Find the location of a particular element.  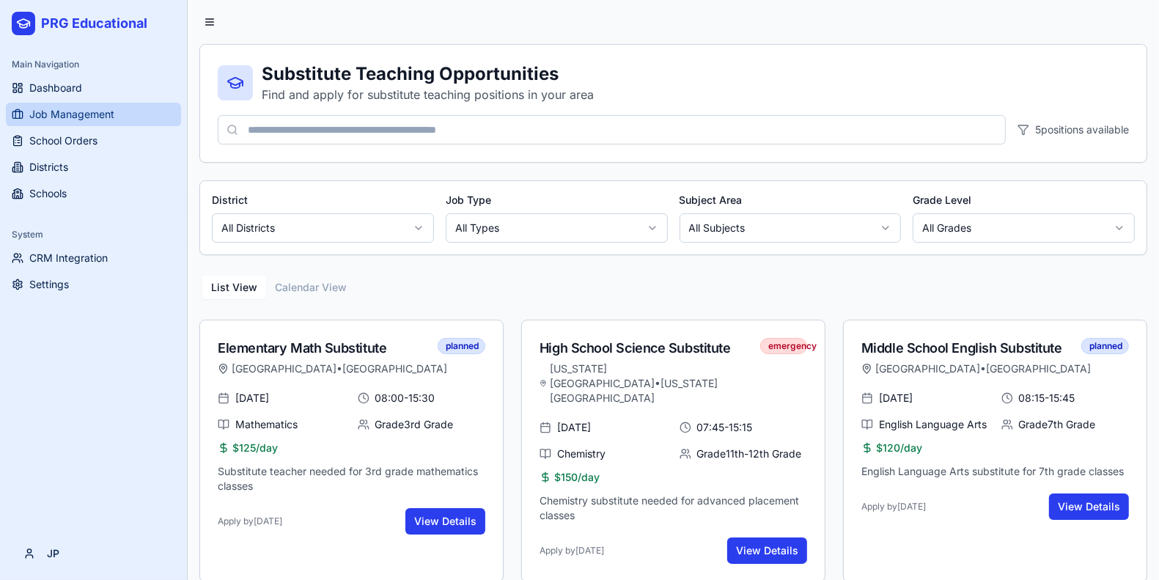

div: Middle School English Substitute is located at coordinates (971, 348).